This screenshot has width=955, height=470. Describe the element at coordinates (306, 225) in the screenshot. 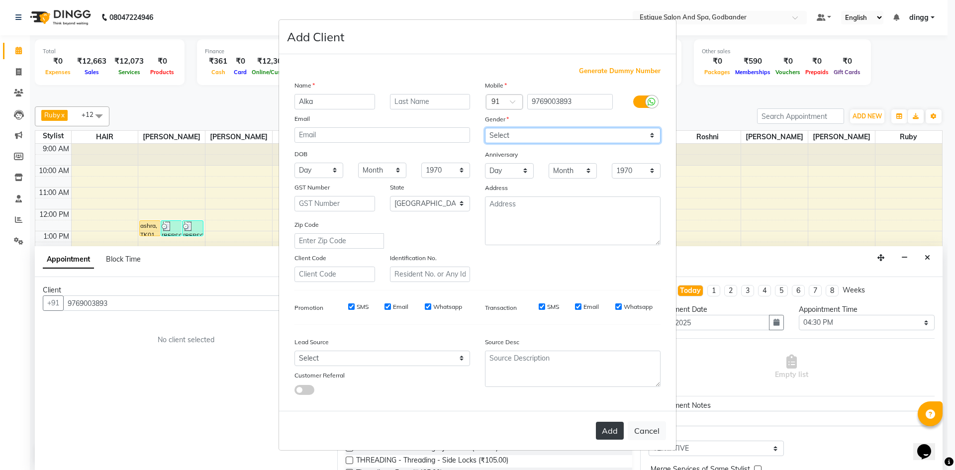

I see `label: Zip Code` at that location.